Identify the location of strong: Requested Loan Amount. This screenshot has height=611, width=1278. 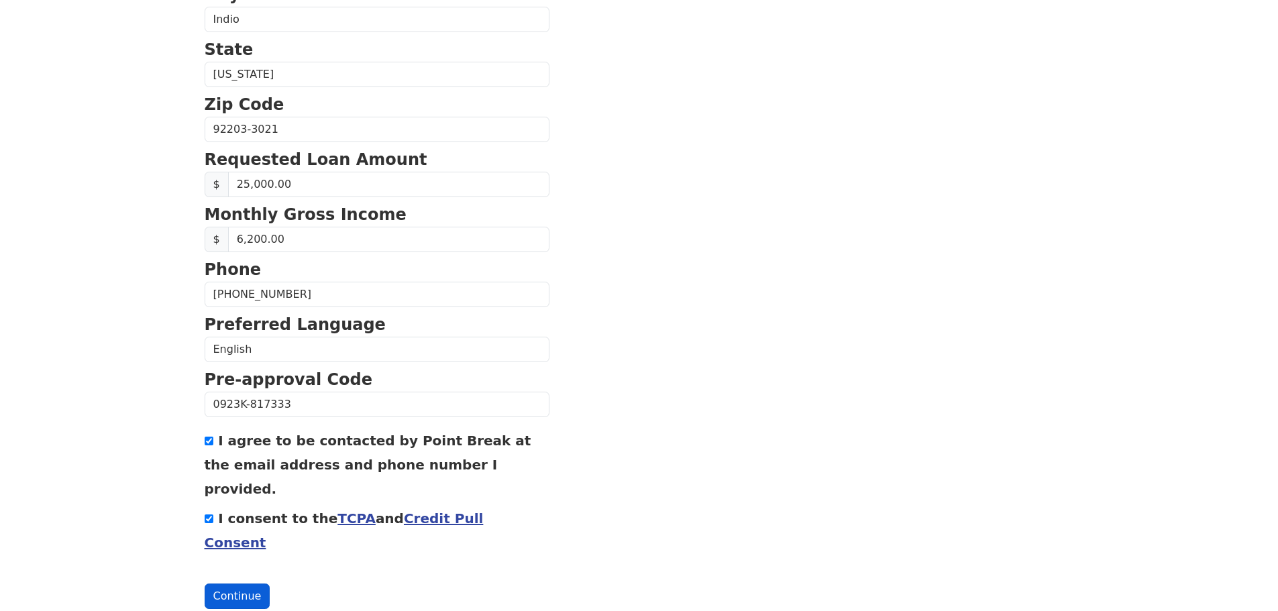
(316, 160).